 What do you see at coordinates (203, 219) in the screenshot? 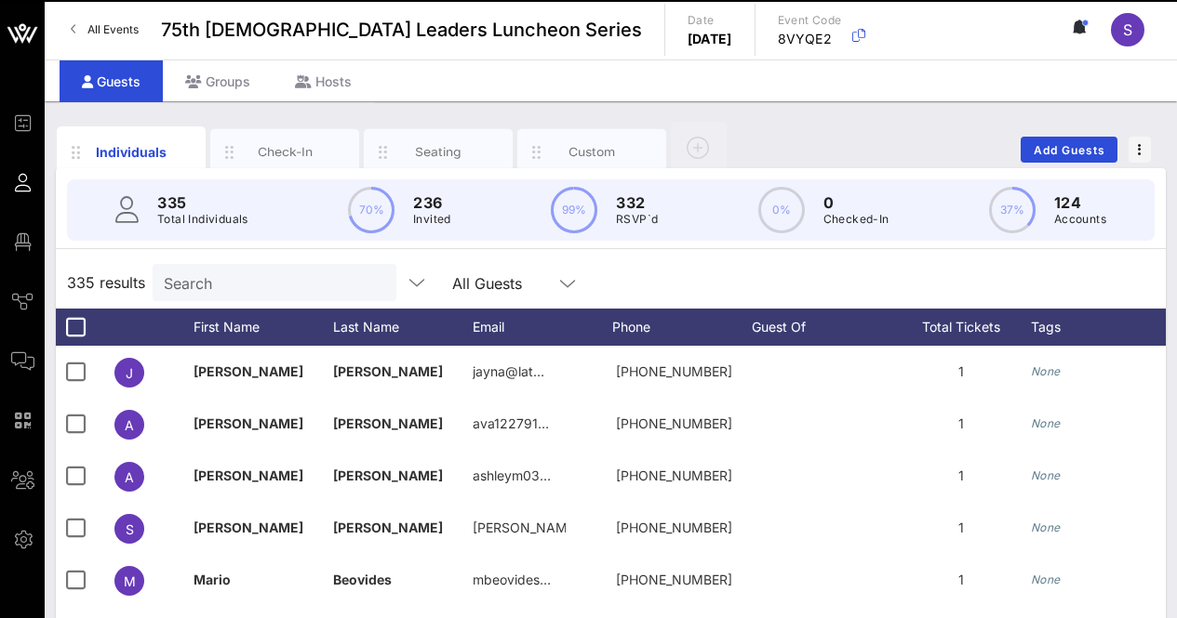
I see `p: Total Individuals` at bounding box center [203, 219].